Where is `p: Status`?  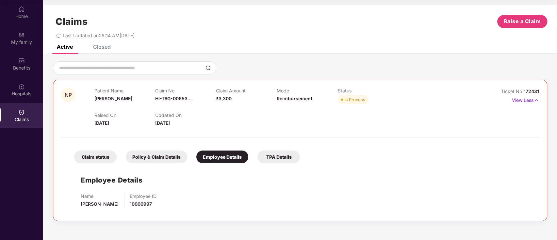 p: Status is located at coordinates (368, 91).